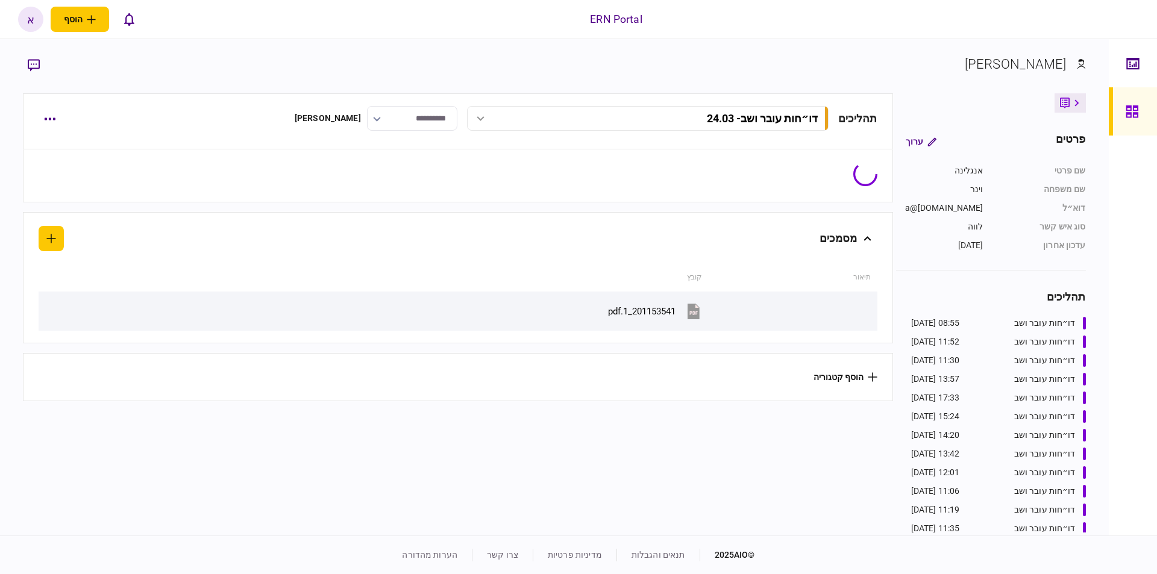  I want to click on a: הערות מהדורה, so click(430, 555).